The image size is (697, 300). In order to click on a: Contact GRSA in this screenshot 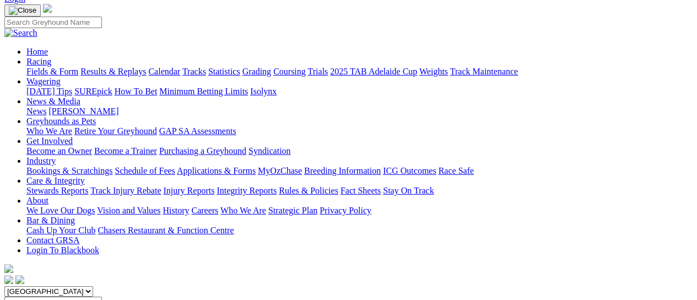, I will do `click(53, 240)`.